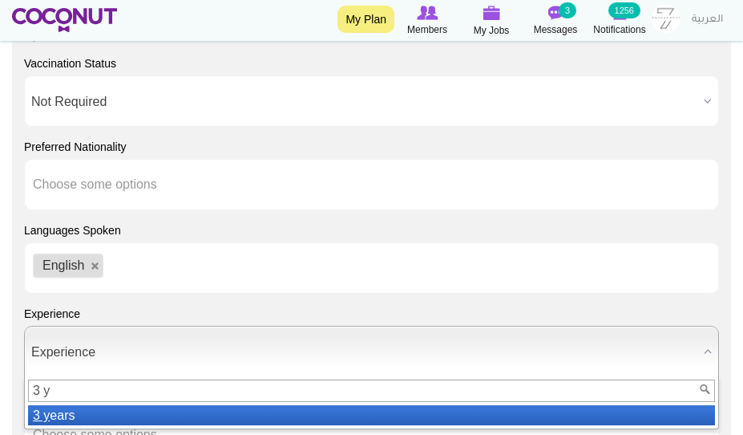  I want to click on a: Messages Messages 3, so click(556, 21).